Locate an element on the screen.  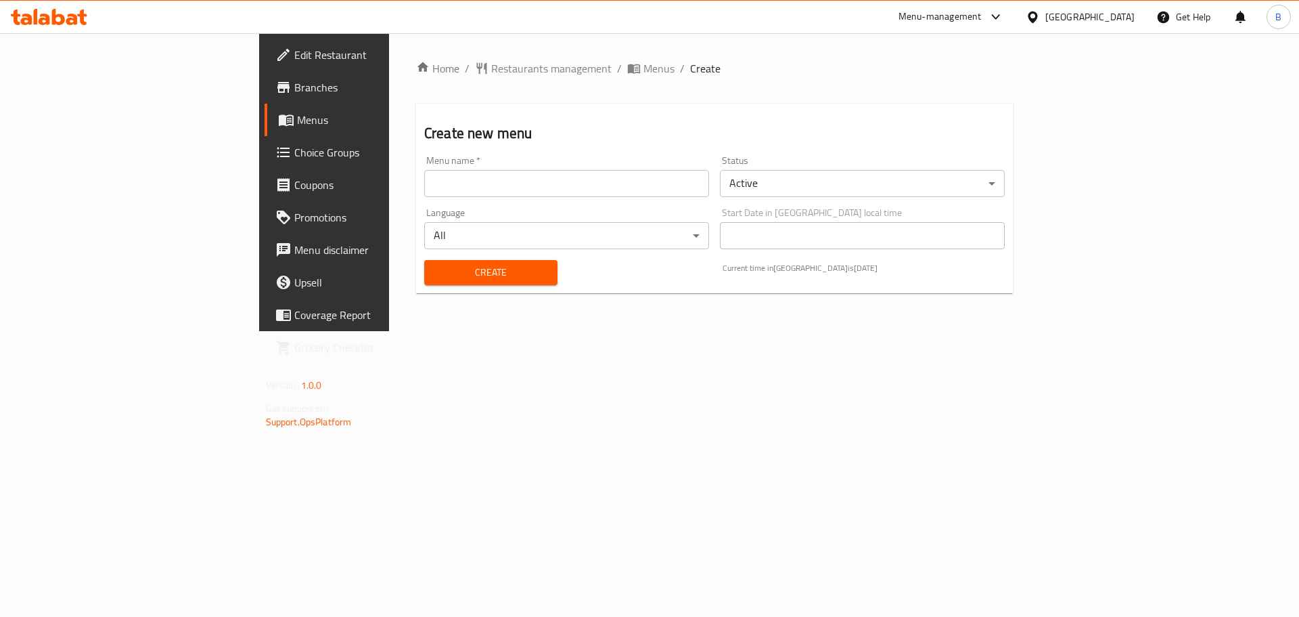
span: Coupons is located at coordinates (380, 185).